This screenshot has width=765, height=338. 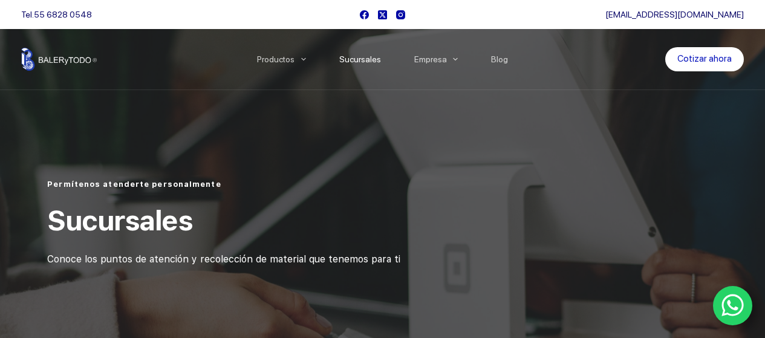 I want to click on span: Tel., so click(x=56, y=15).